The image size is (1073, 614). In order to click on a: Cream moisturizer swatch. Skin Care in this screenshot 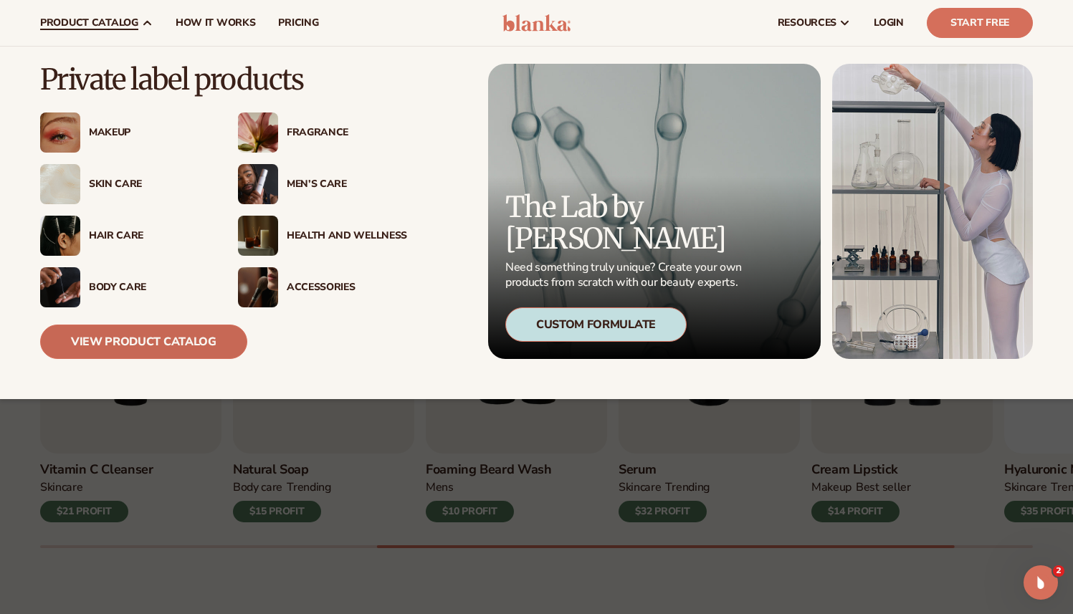, I will do `click(125, 184)`.